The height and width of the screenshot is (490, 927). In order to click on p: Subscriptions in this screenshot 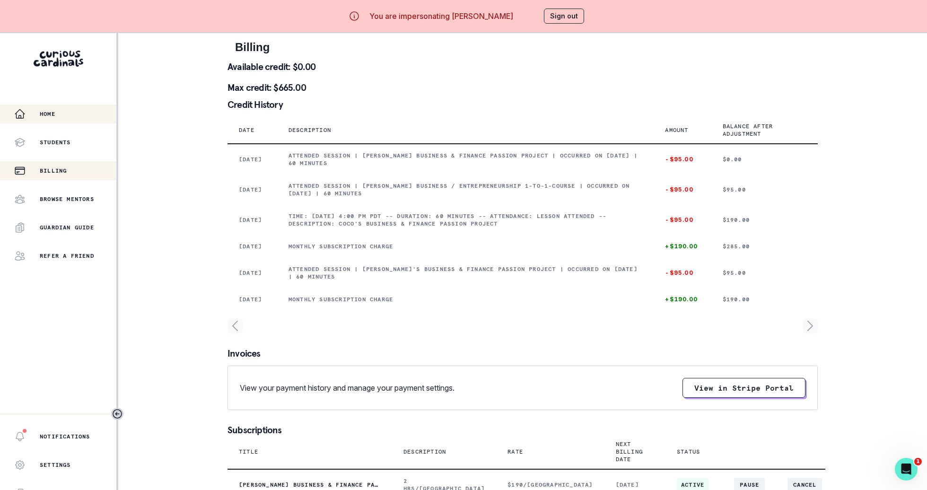, I will do `click(523, 430)`.